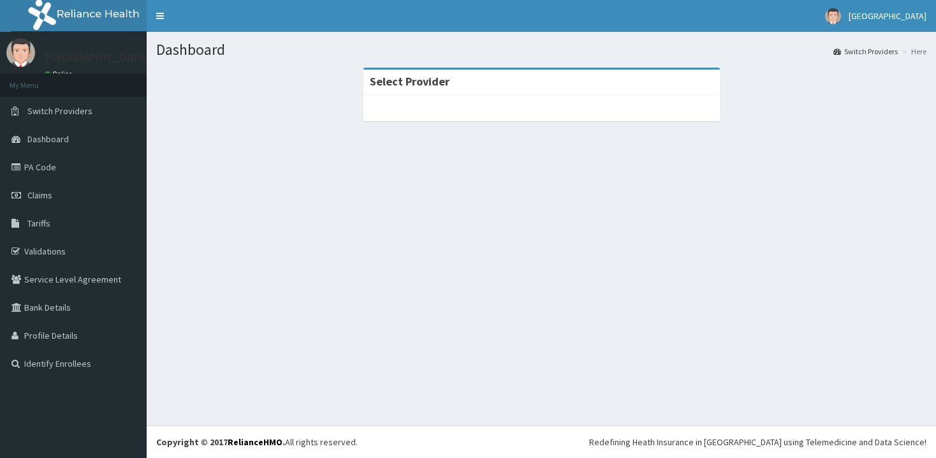  Describe the element at coordinates (865, 51) in the screenshot. I see `a: Switch Providers` at that location.